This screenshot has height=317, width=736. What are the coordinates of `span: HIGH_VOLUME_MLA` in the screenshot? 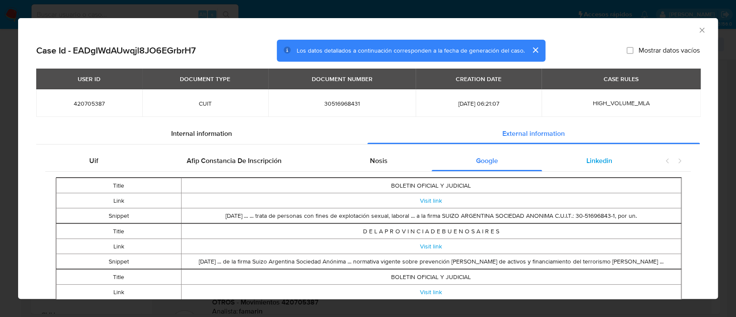 It's located at (621, 103).